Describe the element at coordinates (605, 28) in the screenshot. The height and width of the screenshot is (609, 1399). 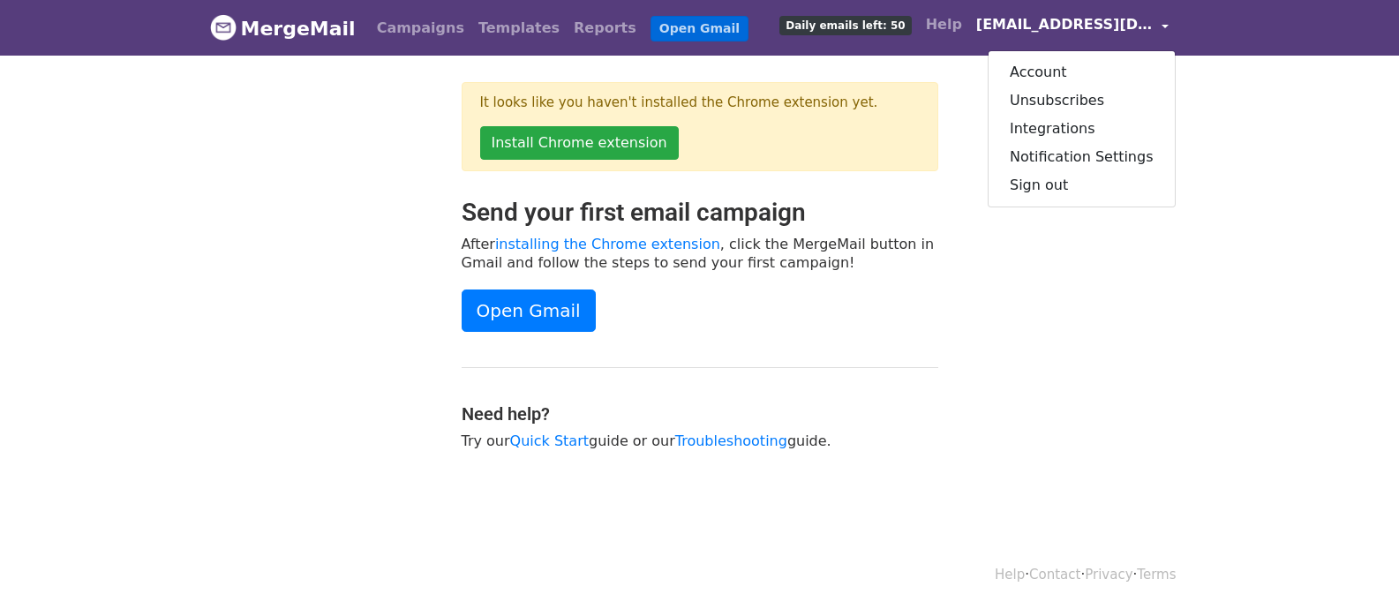
I see `a: Reports` at that location.